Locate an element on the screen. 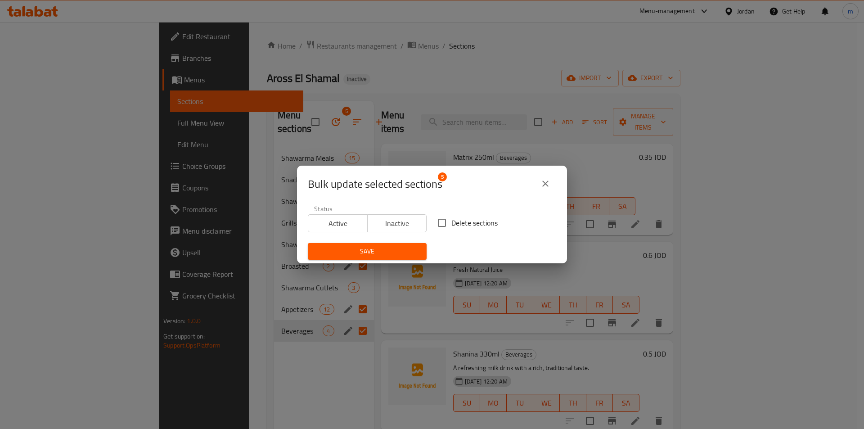 The width and height of the screenshot is (864, 429). button: Inactive is located at coordinates (397, 223).